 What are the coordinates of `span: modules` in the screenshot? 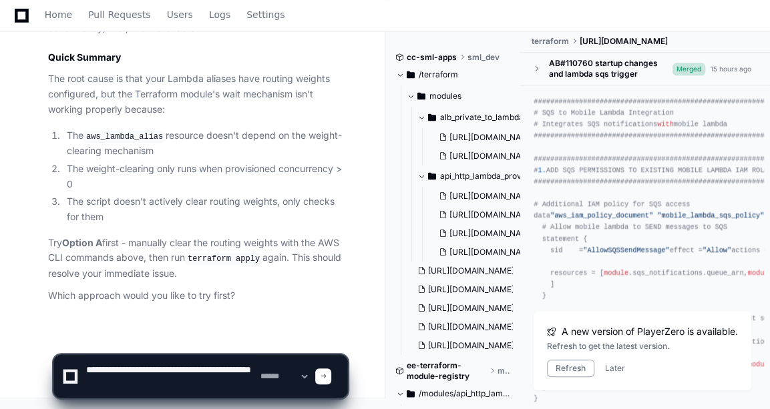 It's located at (445, 96).